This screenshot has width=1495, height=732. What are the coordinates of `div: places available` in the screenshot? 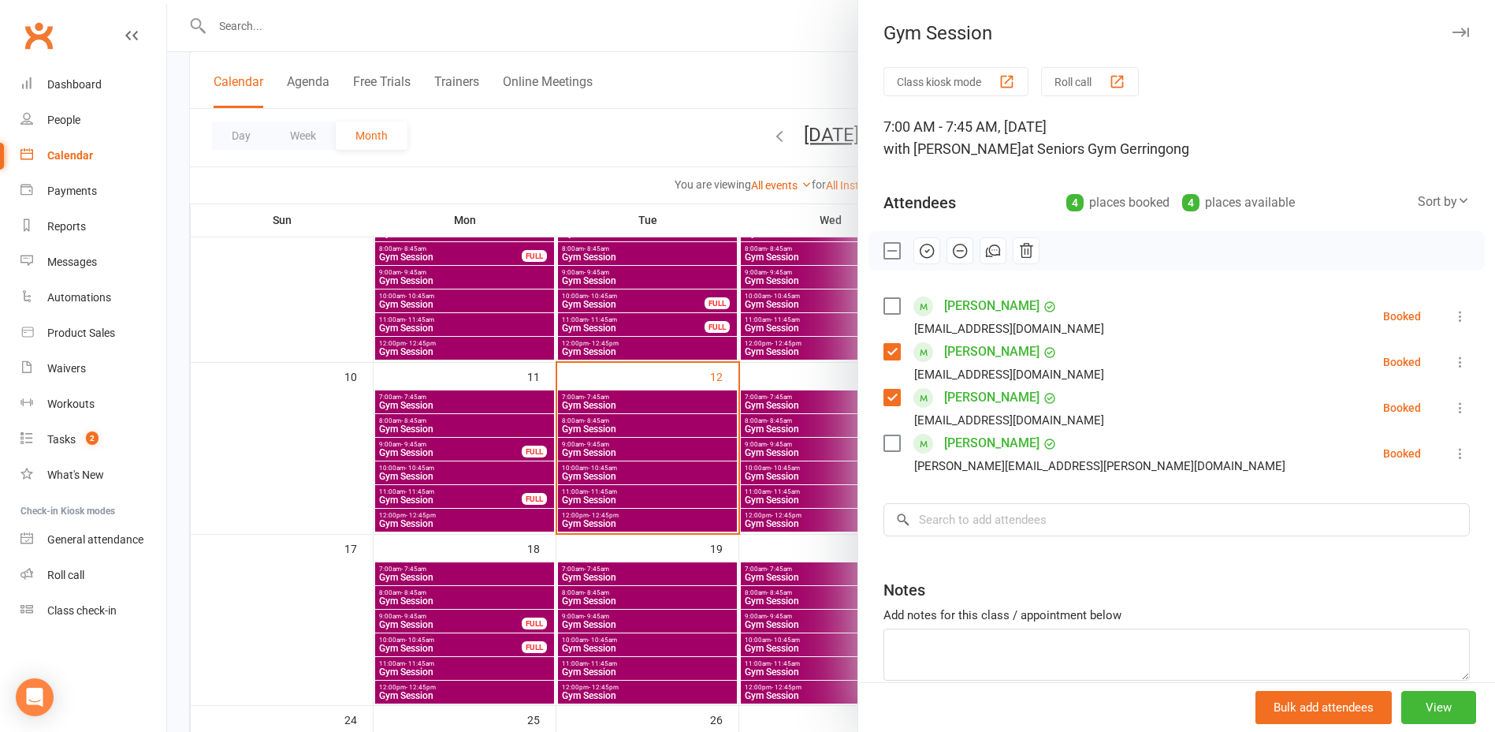 It's located at (1238, 203).